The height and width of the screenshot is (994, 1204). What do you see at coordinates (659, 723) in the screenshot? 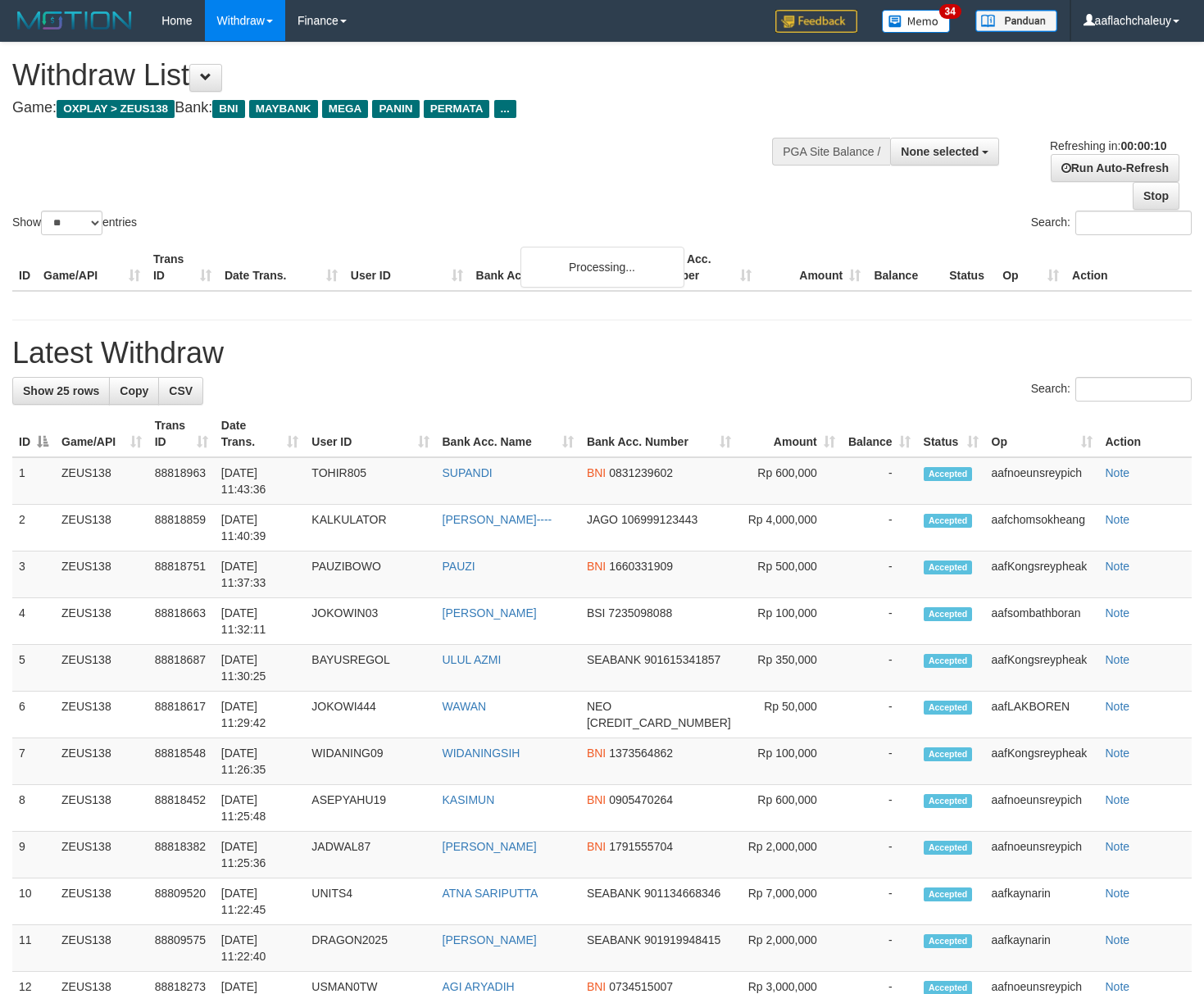
I see `span: Copy 5859459213864902 to clipboard` at bounding box center [659, 723].